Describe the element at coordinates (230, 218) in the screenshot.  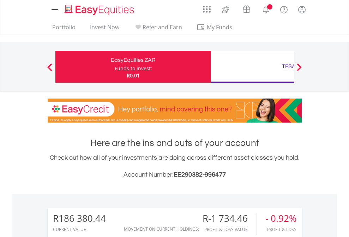
I see `div: R-1 734.46` at that location.